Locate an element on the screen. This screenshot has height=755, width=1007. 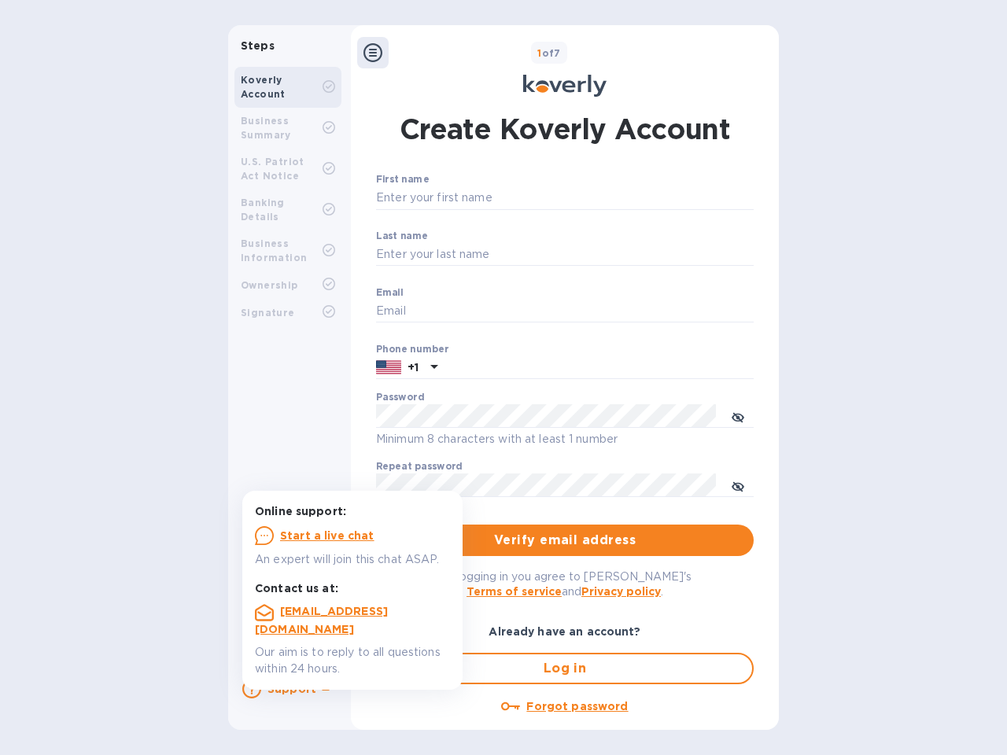
img: US is located at coordinates (389, 367).